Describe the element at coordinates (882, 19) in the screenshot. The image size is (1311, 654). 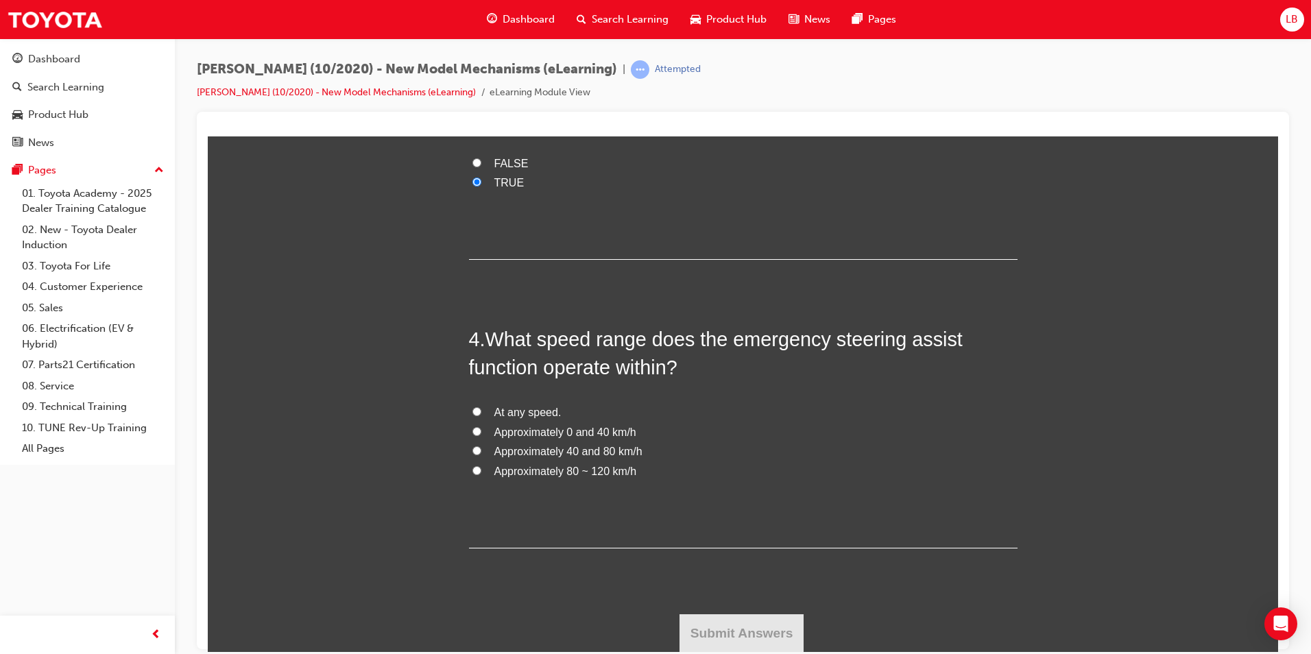
I see `span: Pages` at that location.